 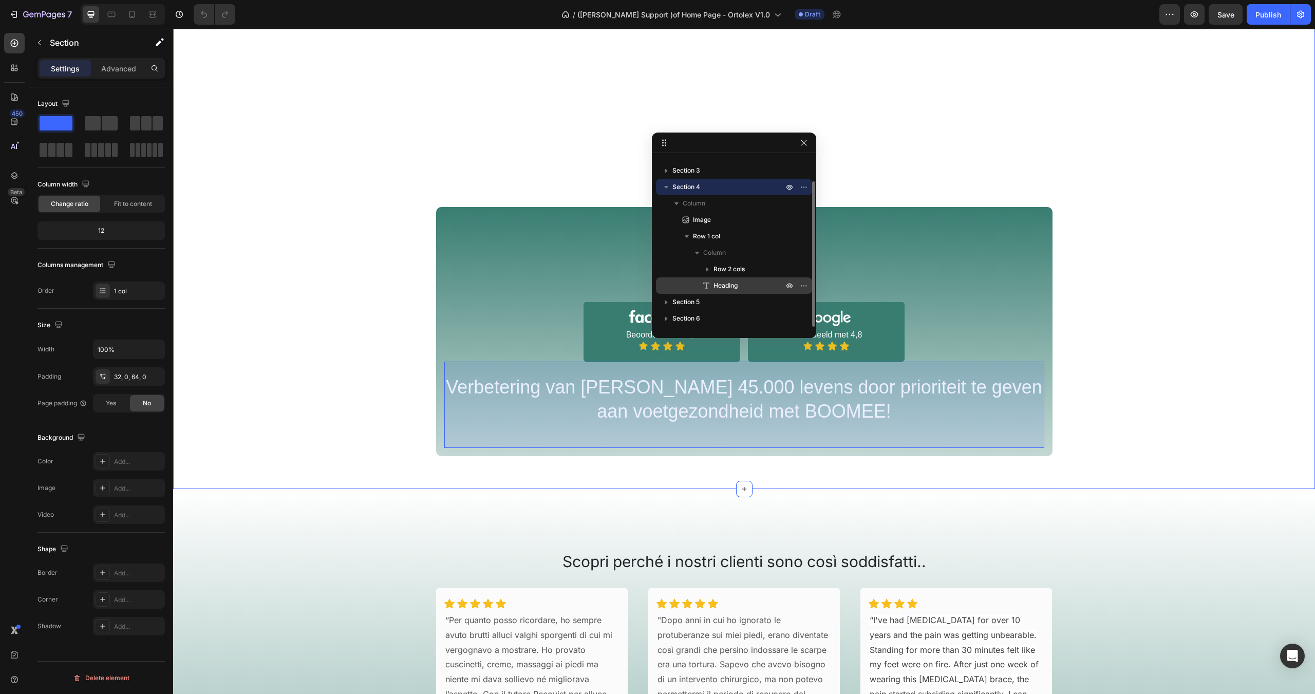 What do you see at coordinates (101, 231) in the screenshot?
I see `div: 12` at bounding box center [101, 231].